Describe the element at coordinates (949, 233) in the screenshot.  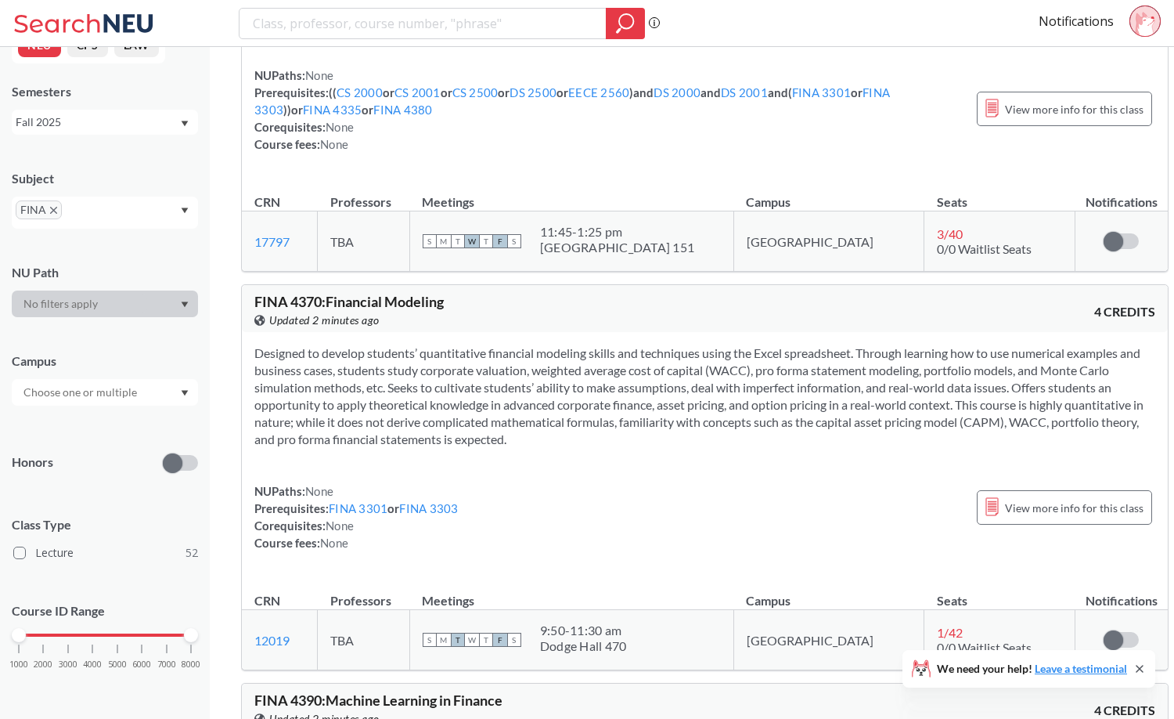
I see `span: 3 / 40` at that location.